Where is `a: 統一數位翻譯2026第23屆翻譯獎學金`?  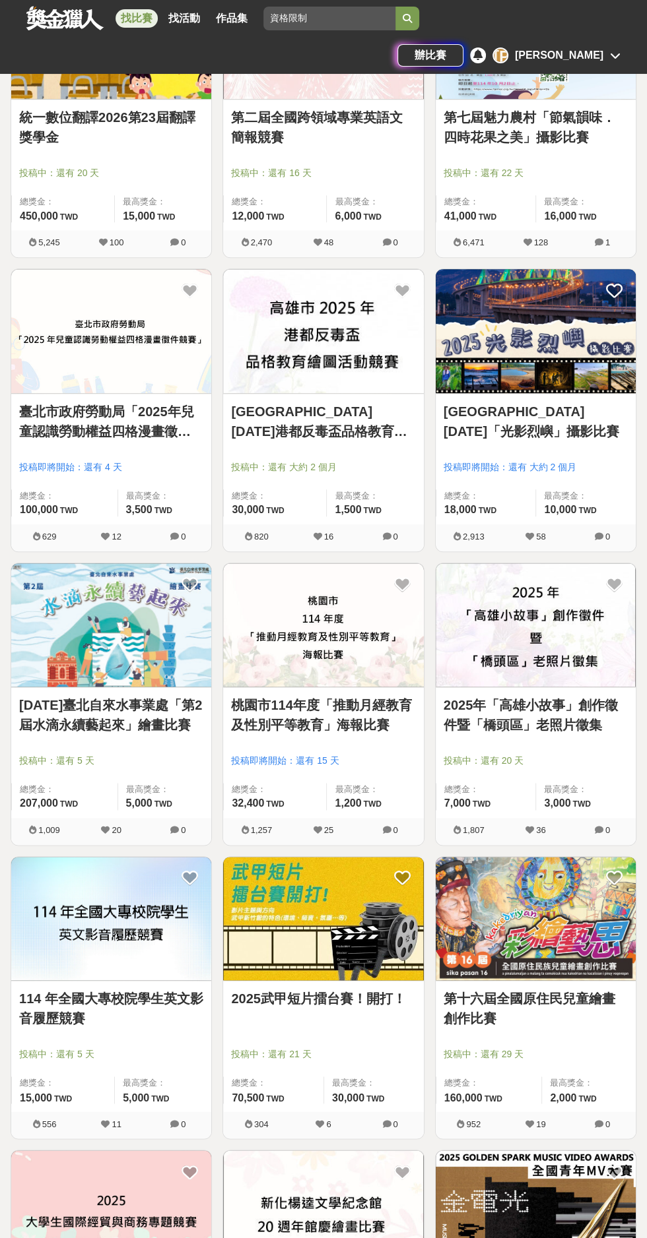 a: 統一數位翻譯2026第23屆翻譯獎學金 is located at coordinates (111, 127).